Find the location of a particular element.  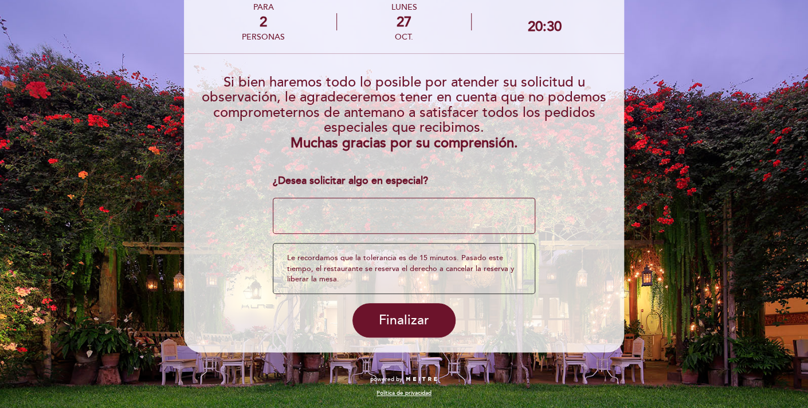

div: 2 is located at coordinates (263, 22).